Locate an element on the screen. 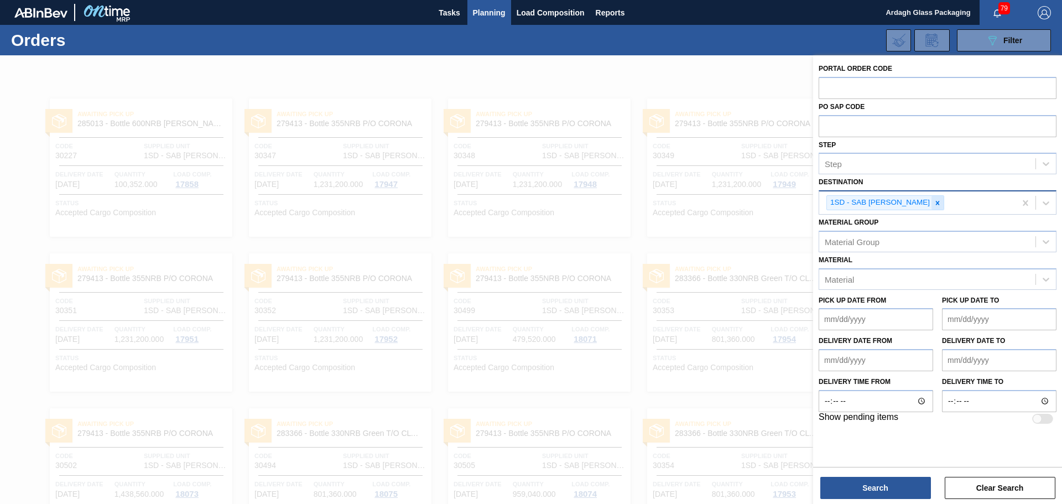 The image size is (1062, 504). label: Material Group is located at coordinates (849, 222).